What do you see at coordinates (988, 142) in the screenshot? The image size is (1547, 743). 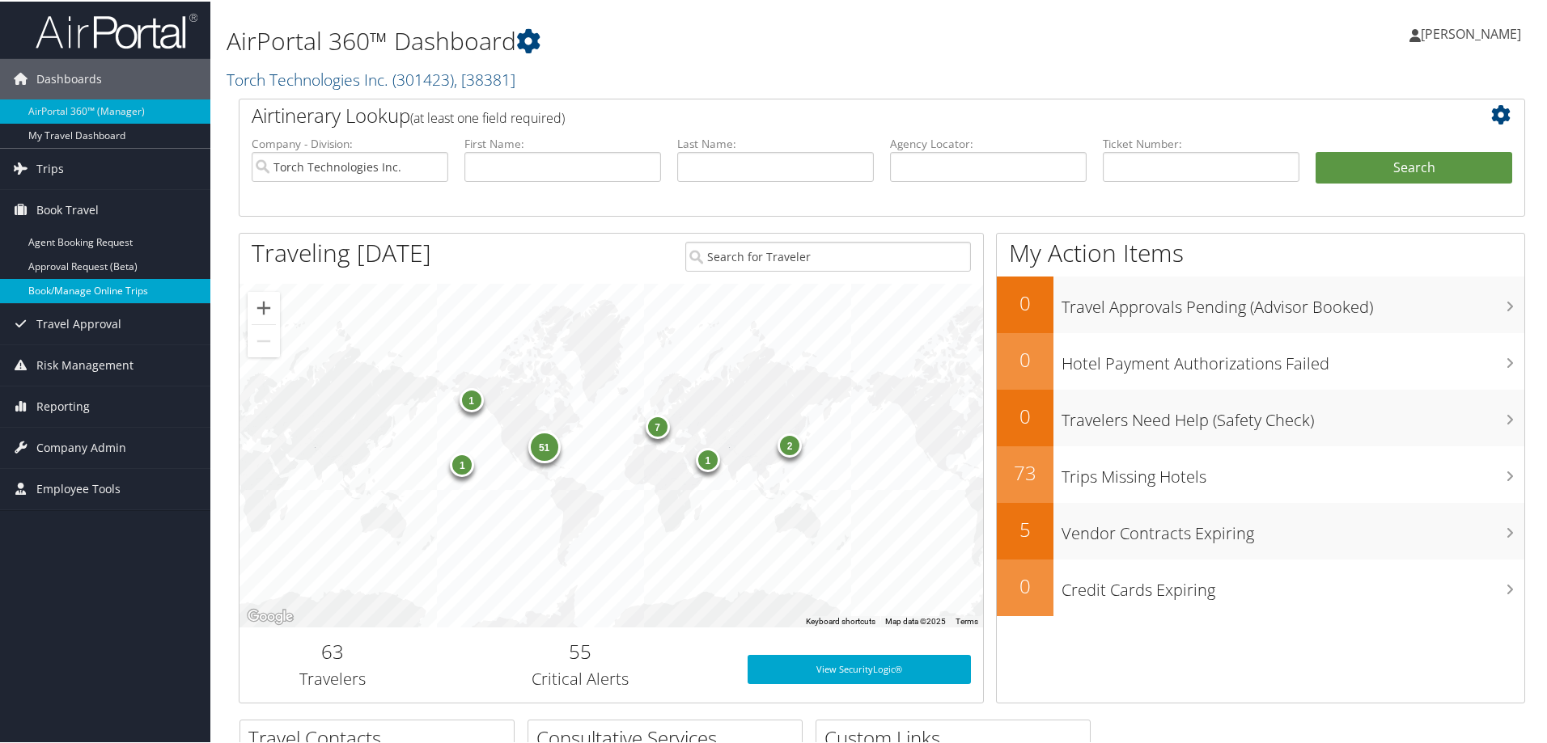 I see `label: Agency Locator:` at bounding box center [988, 142].